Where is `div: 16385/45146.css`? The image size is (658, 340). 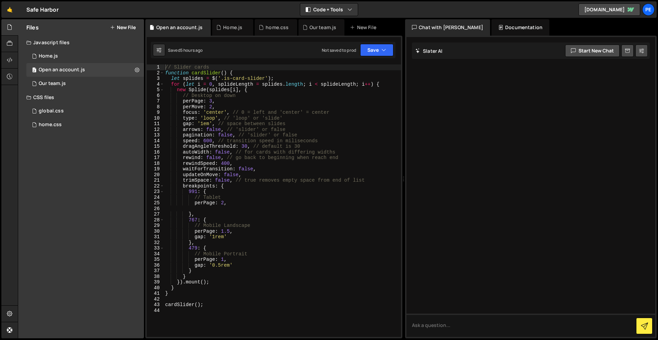
div: 16385/45146.css is located at coordinates (85, 125).